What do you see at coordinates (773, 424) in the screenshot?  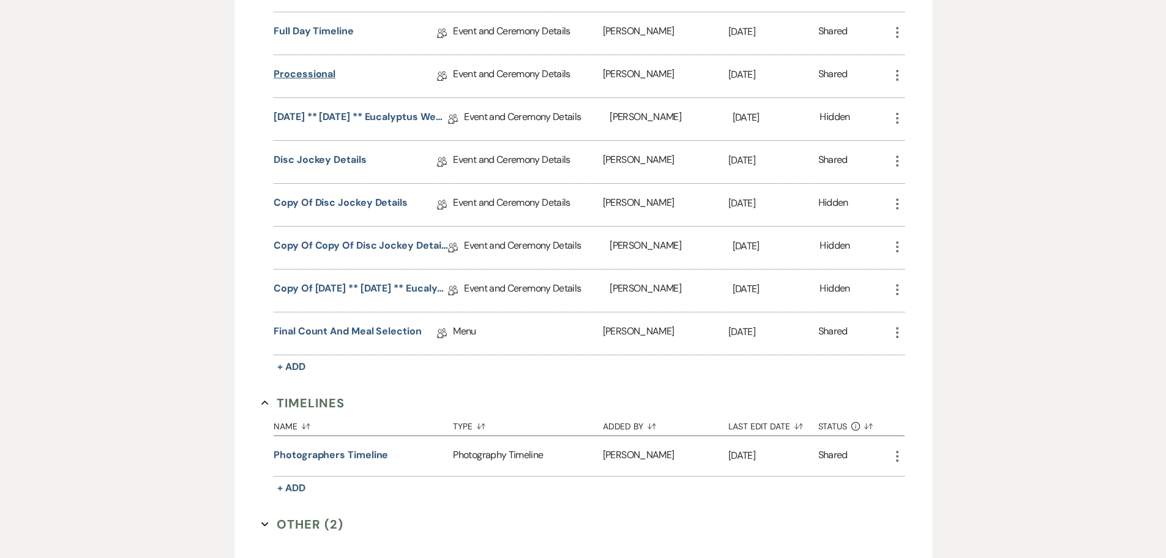 I see `button: Last Edit Date` at bounding box center [773, 424].